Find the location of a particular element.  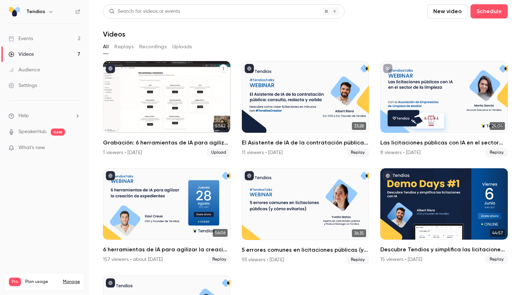

span: 53:42 is located at coordinates (220, 126).